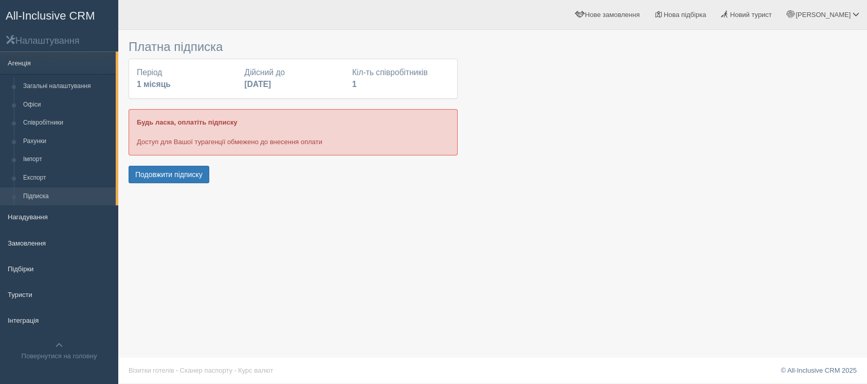 The height and width of the screenshot is (384, 867). What do you see at coordinates (67, 196) in the screenshot?
I see `a: Підписка` at bounding box center [67, 196].